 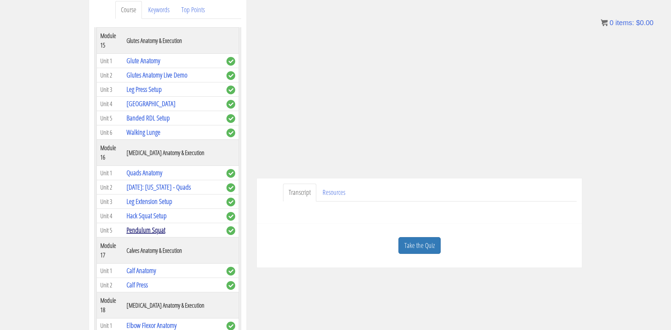 What do you see at coordinates (148, 118) in the screenshot?
I see `a: Banded RDL Setup` at bounding box center [148, 118].